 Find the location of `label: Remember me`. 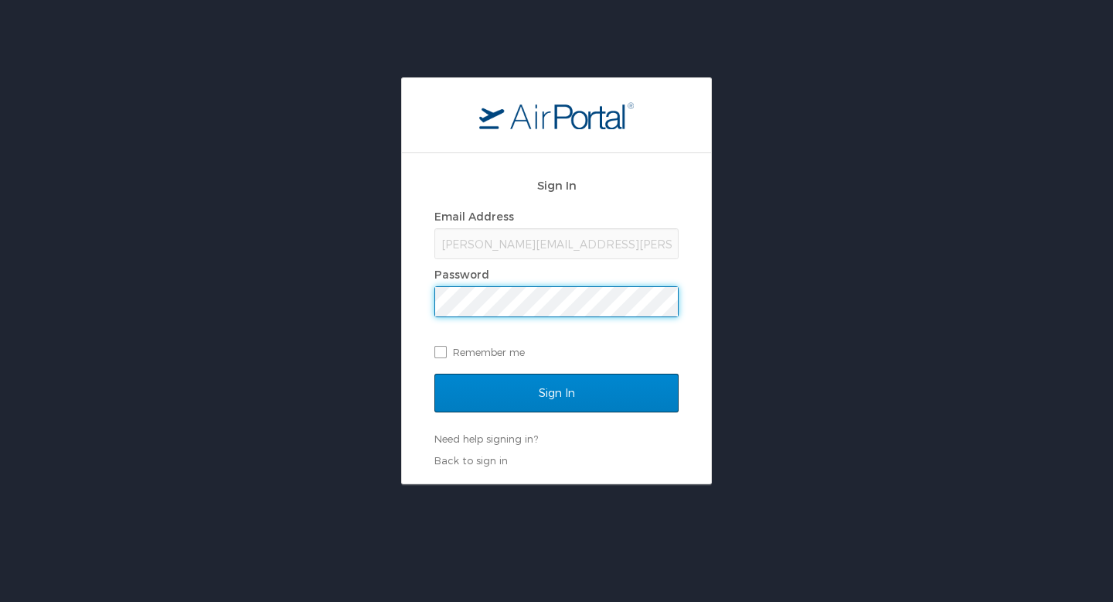

label: Remember me is located at coordinates (557, 352).